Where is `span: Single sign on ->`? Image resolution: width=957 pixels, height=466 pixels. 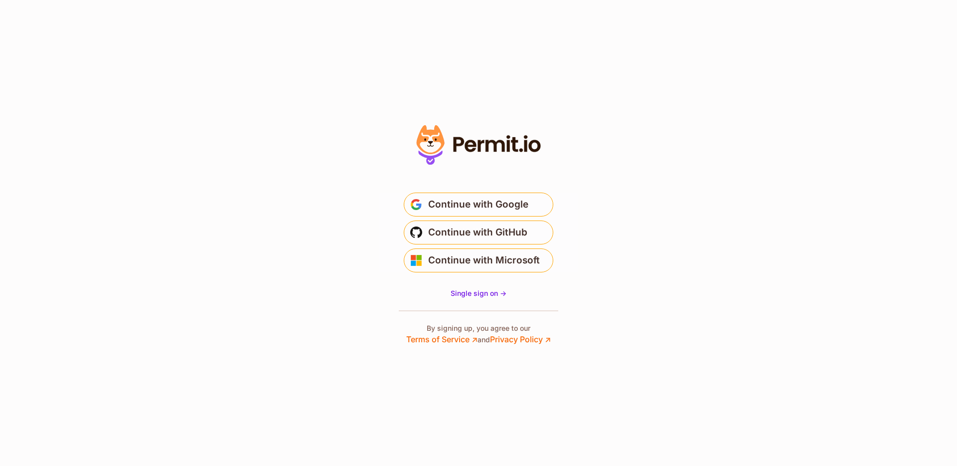
span: Single sign on -> is located at coordinates (479, 293).